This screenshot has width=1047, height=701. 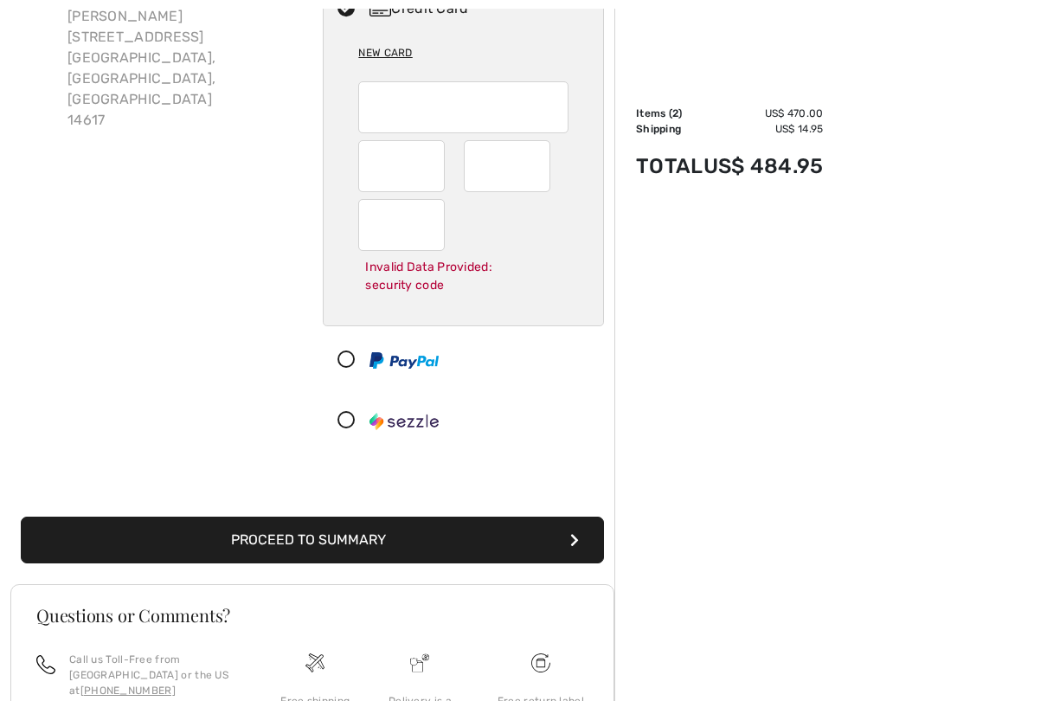 I want to click on img: call, so click(x=46, y=665).